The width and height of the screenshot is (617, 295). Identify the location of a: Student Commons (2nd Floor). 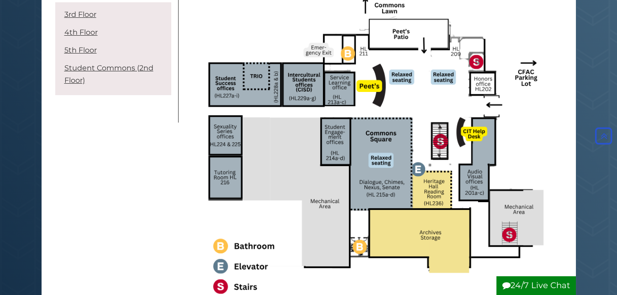
(109, 74).